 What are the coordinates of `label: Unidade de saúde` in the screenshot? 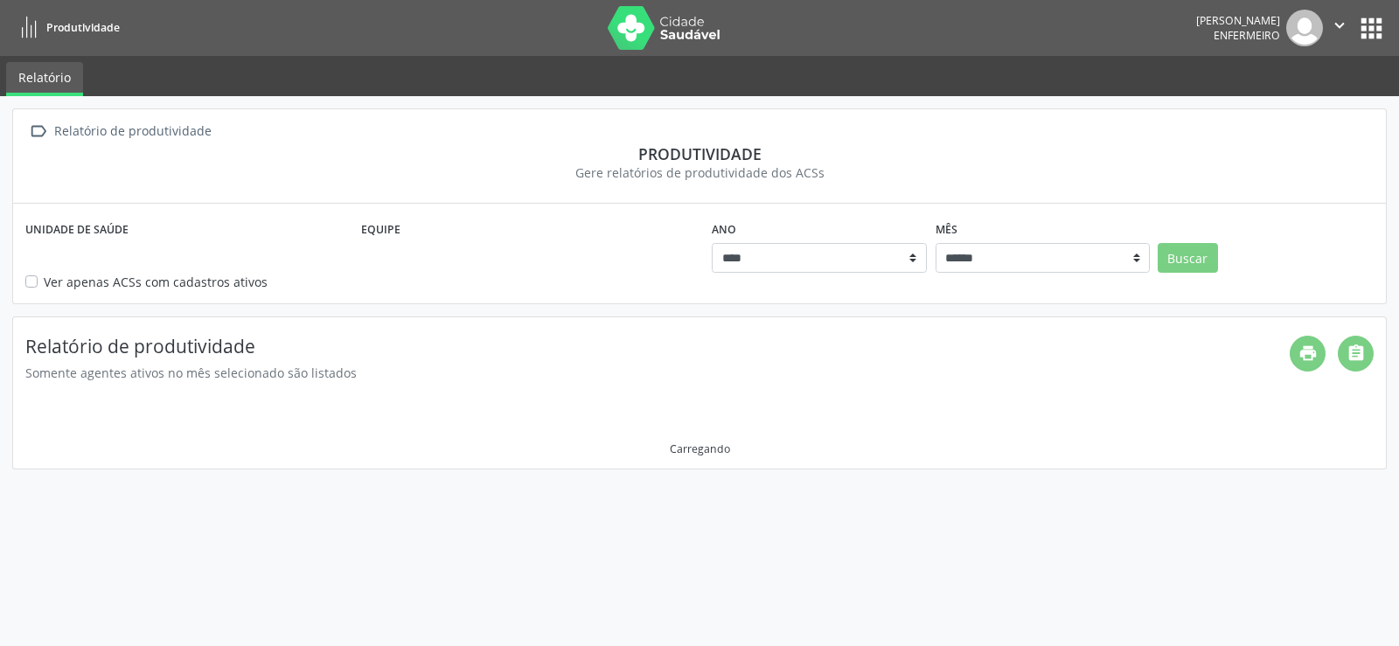 It's located at (77, 229).